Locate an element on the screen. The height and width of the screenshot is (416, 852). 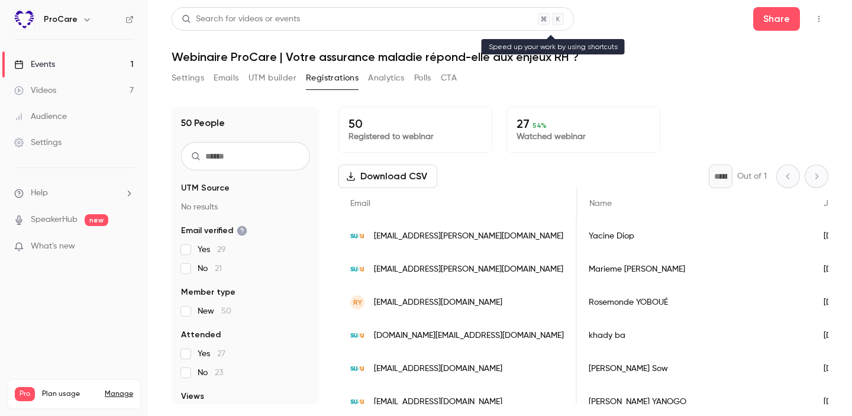
p: Registered to webinar is located at coordinates (416, 137).